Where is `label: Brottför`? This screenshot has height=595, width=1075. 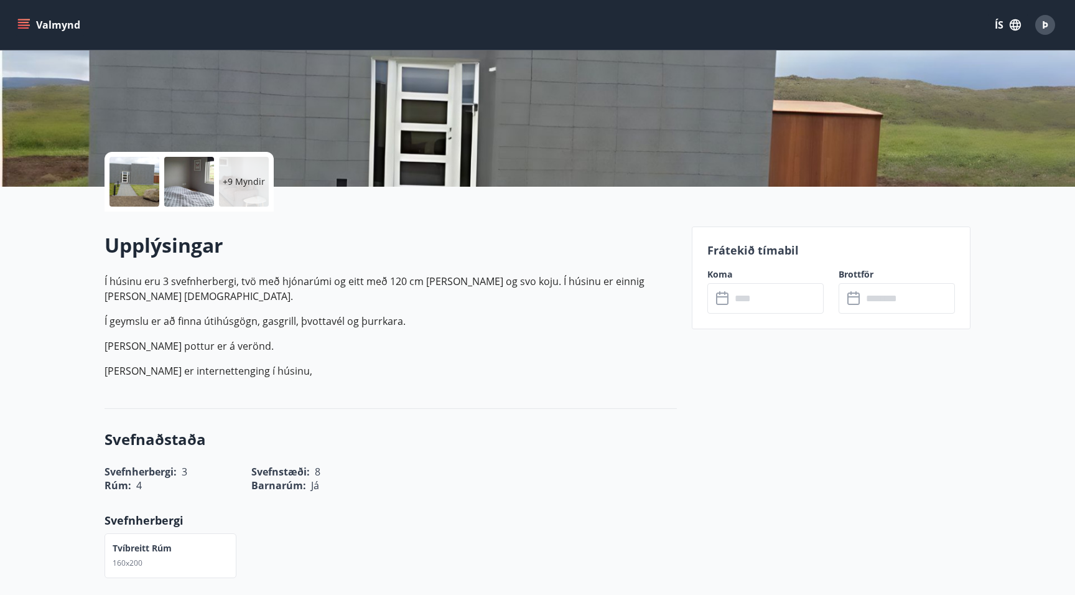 label: Brottför is located at coordinates (896, 274).